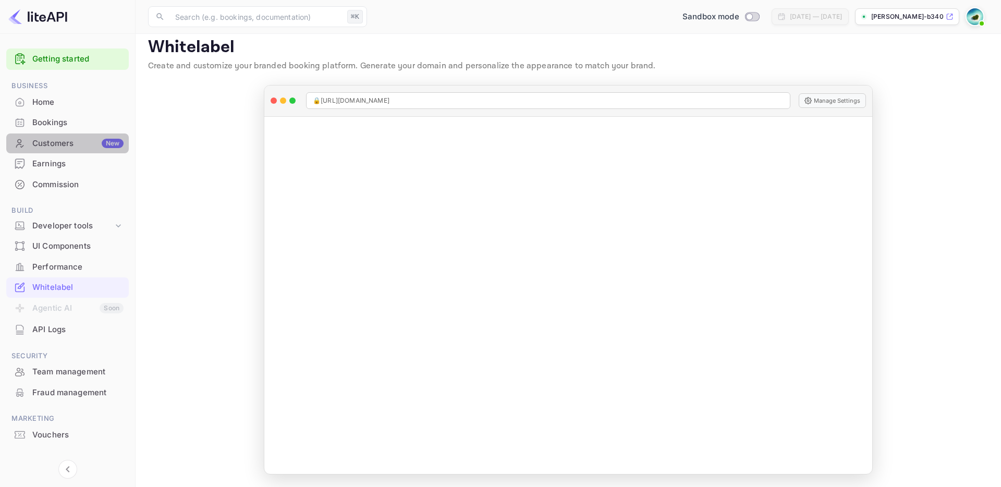  What do you see at coordinates (67, 163) in the screenshot?
I see `a: Earnings` at bounding box center [67, 163].